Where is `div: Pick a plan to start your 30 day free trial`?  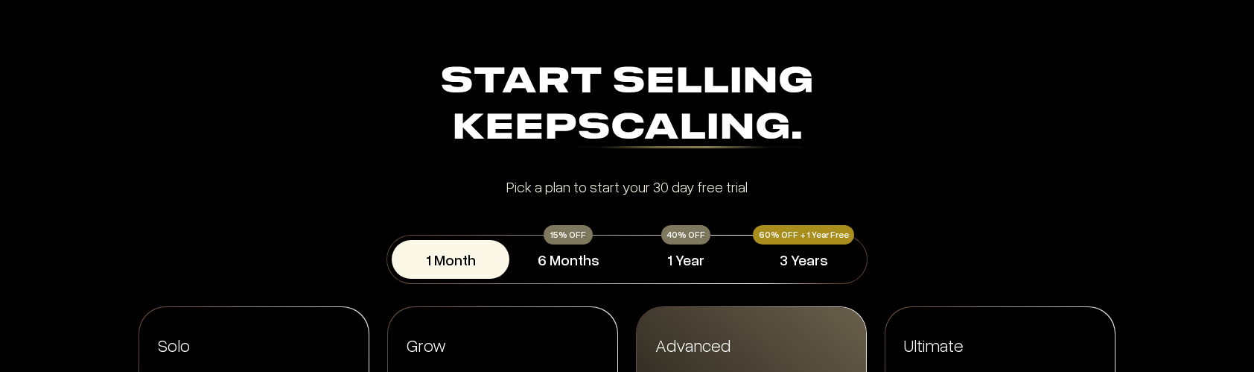 div: Pick a plan to start your 30 day free trial is located at coordinates (627, 186).